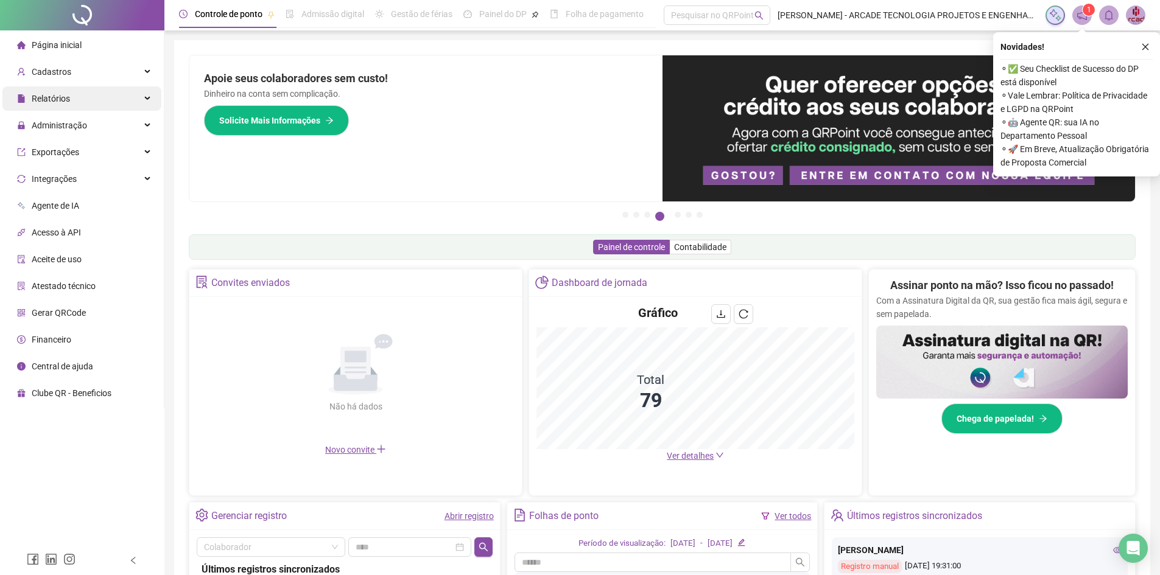 This screenshot has height=575, width=1160. What do you see at coordinates (741, 542) in the screenshot?
I see `span: edit` at bounding box center [741, 542].